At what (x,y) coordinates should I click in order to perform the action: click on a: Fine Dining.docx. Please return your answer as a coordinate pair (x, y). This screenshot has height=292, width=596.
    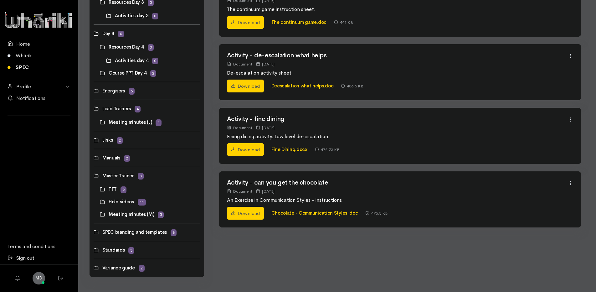
    Looking at the image, I should click on (289, 149).